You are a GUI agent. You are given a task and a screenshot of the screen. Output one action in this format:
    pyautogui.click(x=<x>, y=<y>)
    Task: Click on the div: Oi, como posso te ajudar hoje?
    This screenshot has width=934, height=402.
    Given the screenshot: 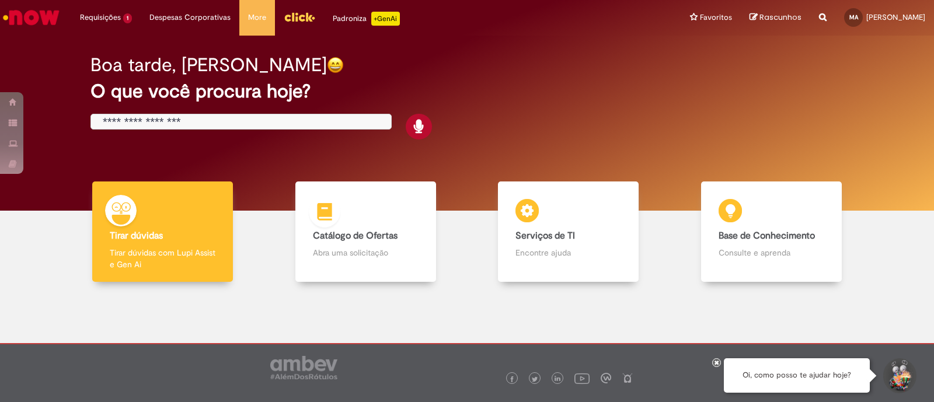 What is the action you would take?
    pyautogui.click(x=797, y=375)
    